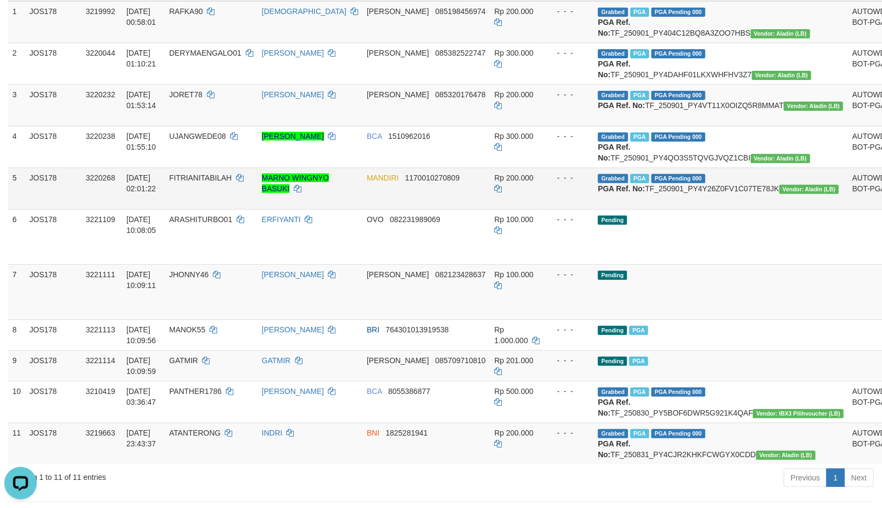 Image resolution: width=882 pixels, height=508 pixels. I want to click on span: Copy 082231989069 to clipboard, so click(415, 219).